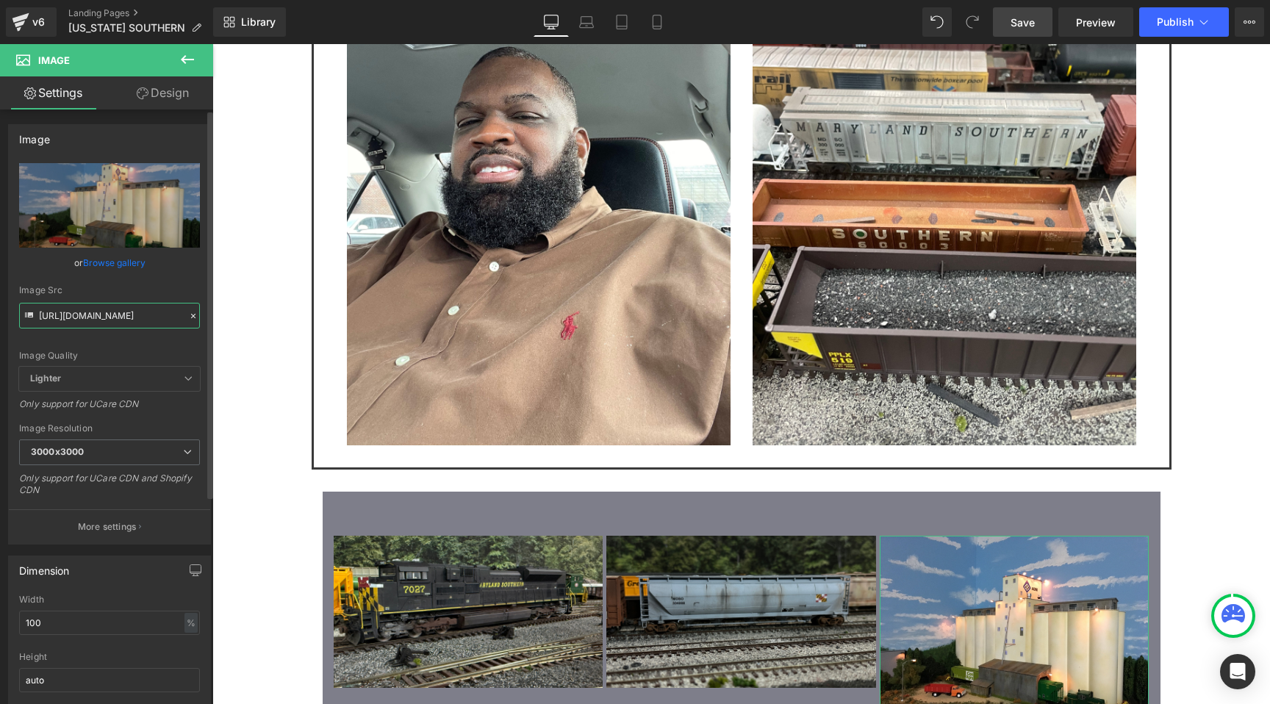  I want to click on a: Tablet, so click(622, 22).